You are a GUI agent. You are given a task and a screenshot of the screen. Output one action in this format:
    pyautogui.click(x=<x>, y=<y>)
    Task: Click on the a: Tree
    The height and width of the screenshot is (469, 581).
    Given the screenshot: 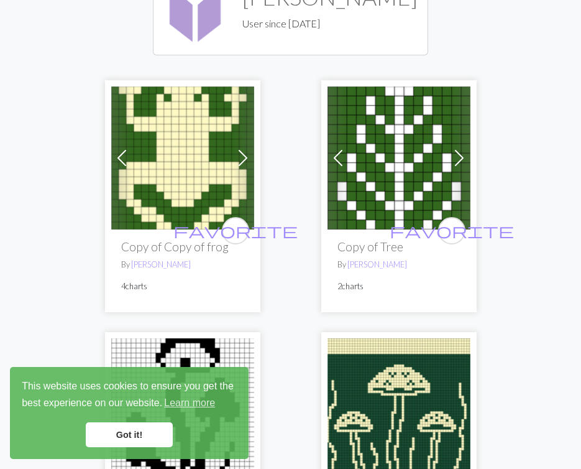 What is the action you would take?
    pyautogui.click(x=399, y=156)
    